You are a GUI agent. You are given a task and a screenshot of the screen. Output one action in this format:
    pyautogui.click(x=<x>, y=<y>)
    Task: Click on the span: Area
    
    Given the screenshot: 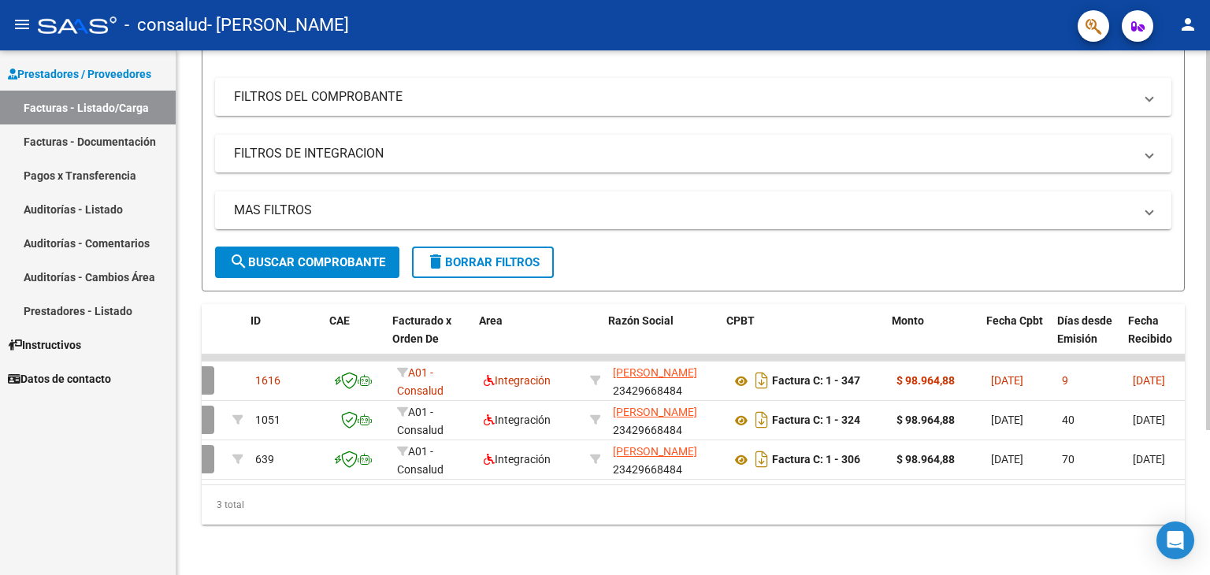 What is the action you would take?
    pyautogui.click(x=491, y=321)
    